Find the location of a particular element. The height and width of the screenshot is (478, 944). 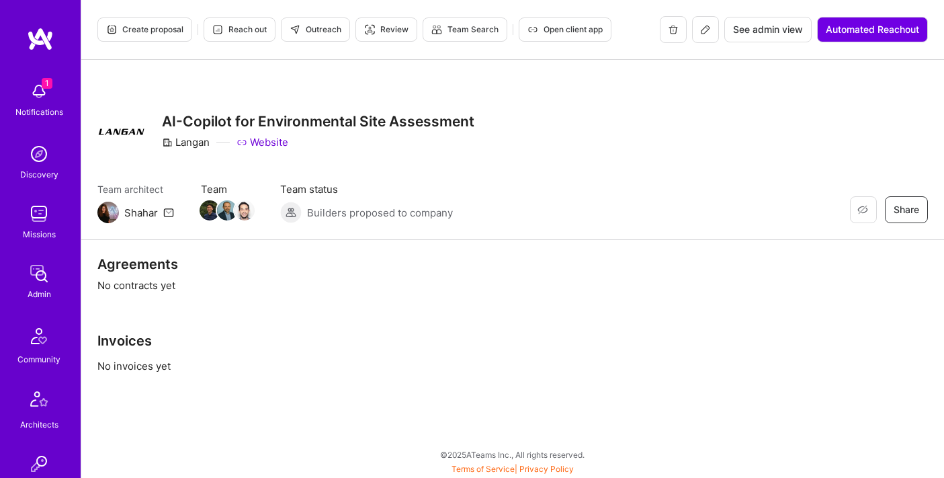

i: icon Proposal is located at coordinates (112, 30).